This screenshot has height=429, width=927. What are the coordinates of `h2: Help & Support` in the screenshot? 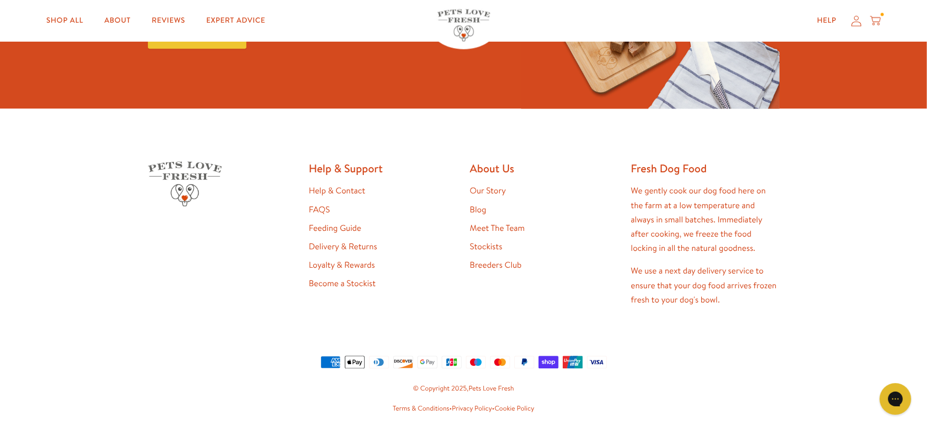 It's located at (383, 168).